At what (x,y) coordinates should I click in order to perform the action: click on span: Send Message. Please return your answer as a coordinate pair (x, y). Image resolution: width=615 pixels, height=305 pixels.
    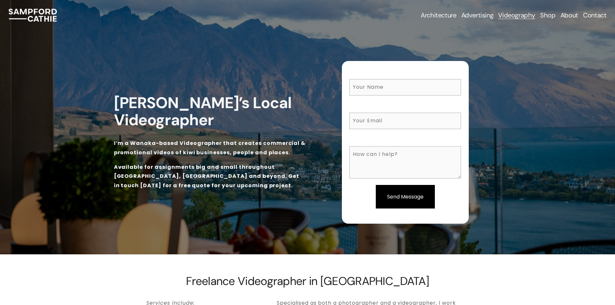
    Looking at the image, I should click on (405, 197).